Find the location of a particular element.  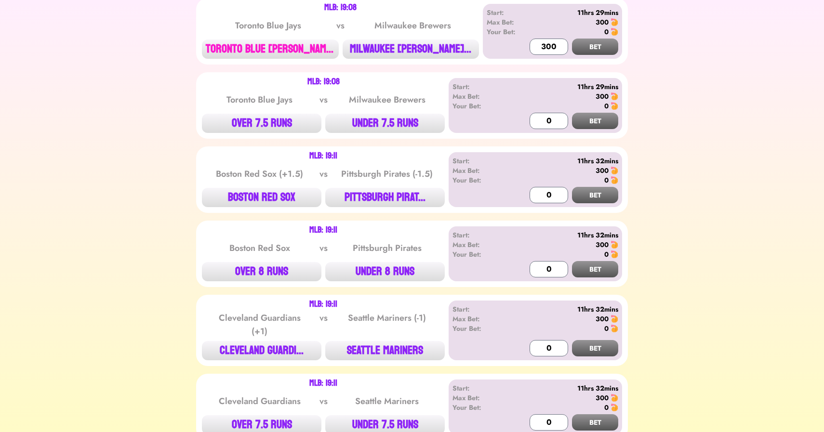

div: Boston Red Sox is located at coordinates (260, 248).